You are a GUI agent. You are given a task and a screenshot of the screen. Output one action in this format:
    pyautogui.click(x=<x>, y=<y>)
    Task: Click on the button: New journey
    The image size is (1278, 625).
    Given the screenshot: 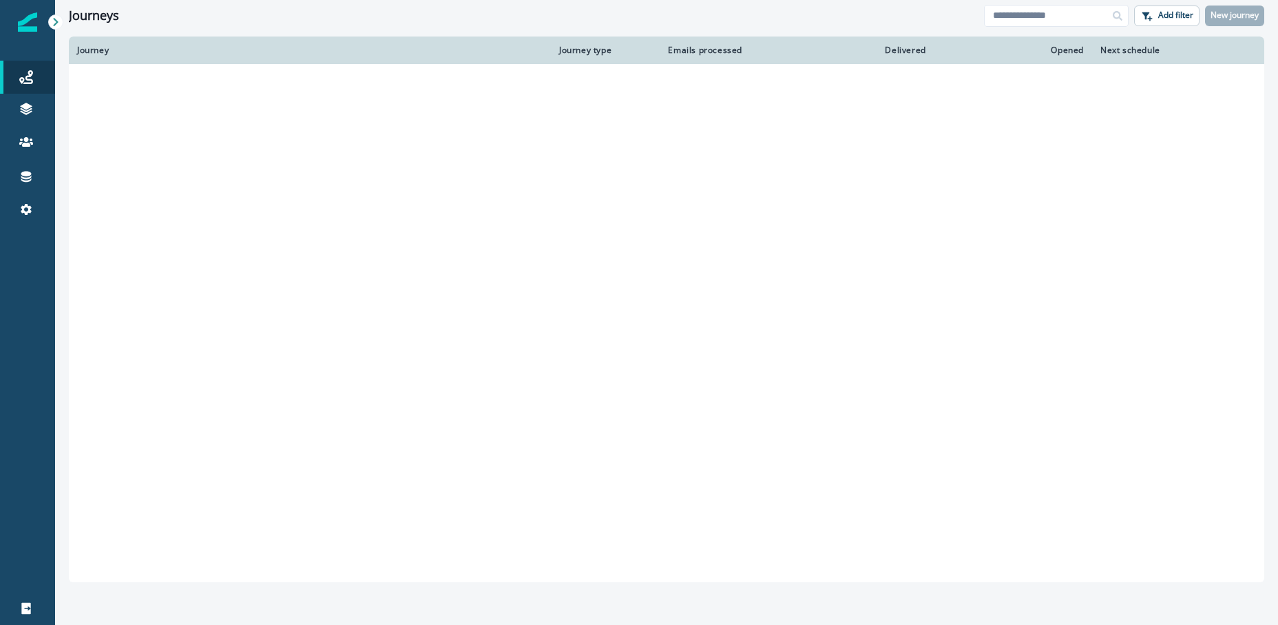 What is the action you would take?
    pyautogui.click(x=1235, y=16)
    